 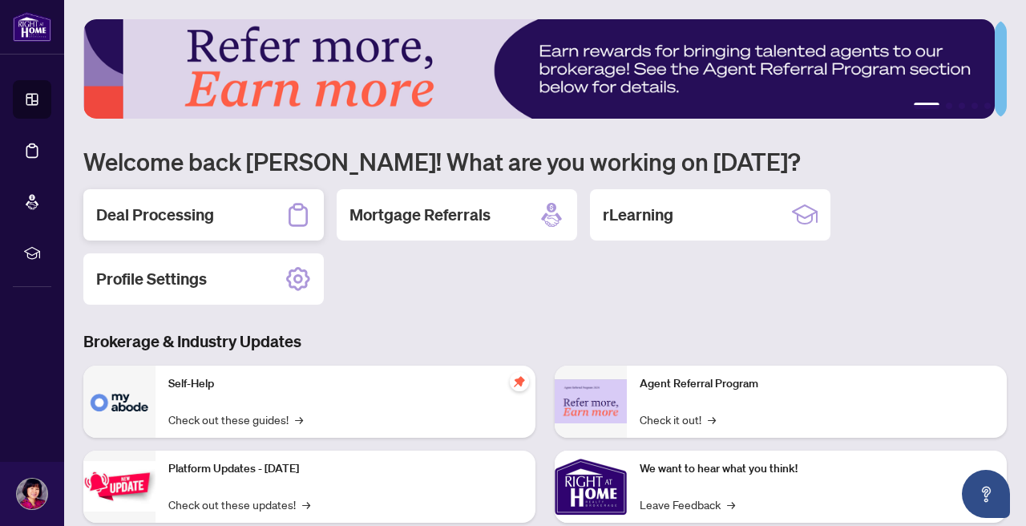 What do you see at coordinates (346, 384) in the screenshot?
I see `p: Self-Help` at bounding box center [346, 384].